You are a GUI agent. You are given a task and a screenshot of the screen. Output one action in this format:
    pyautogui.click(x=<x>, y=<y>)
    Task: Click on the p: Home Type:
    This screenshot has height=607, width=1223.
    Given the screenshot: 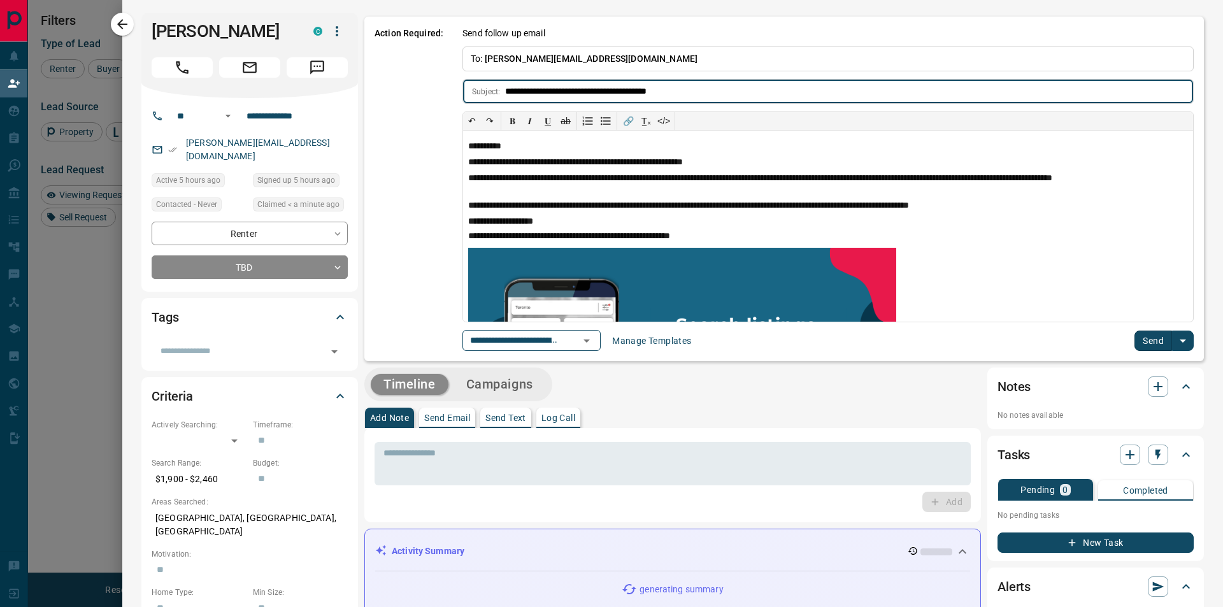 What is the action you would take?
    pyautogui.click(x=199, y=592)
    